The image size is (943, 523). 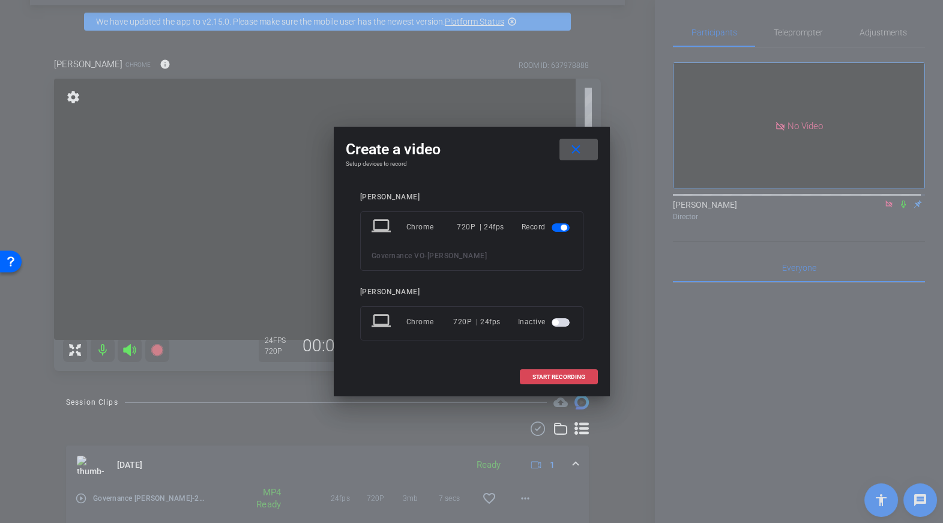 I want to click on h4: Setup devices to record, so click(x=472, y=164).